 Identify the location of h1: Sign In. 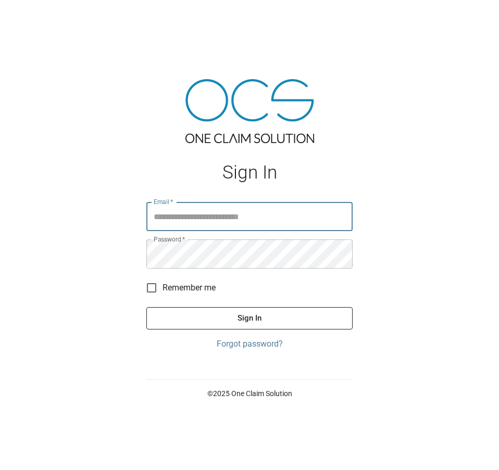
(249, 172).